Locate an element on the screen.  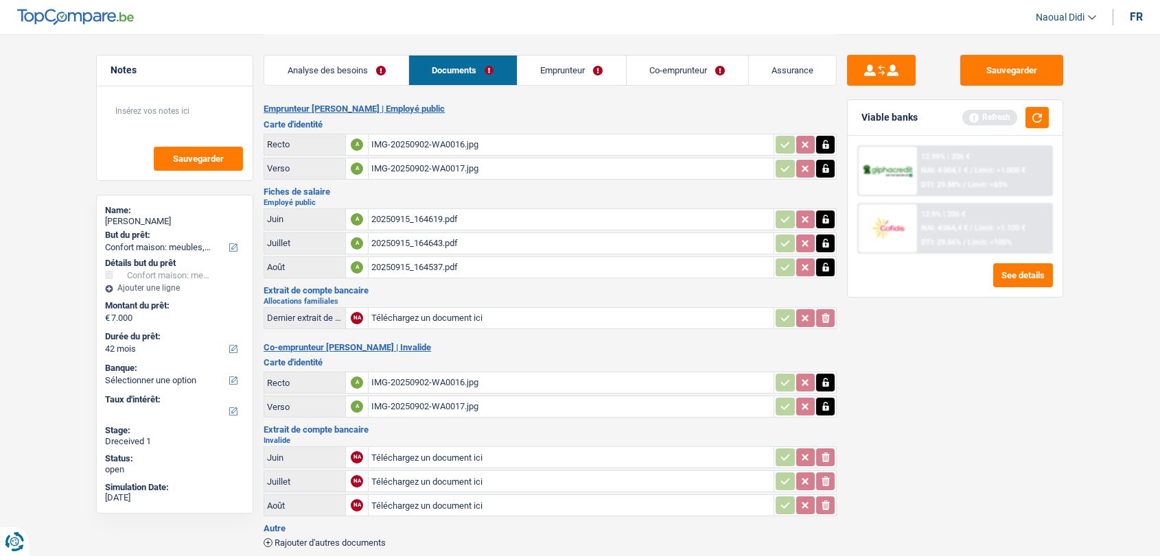
label: Banque: is located at coordinates (173, 368).